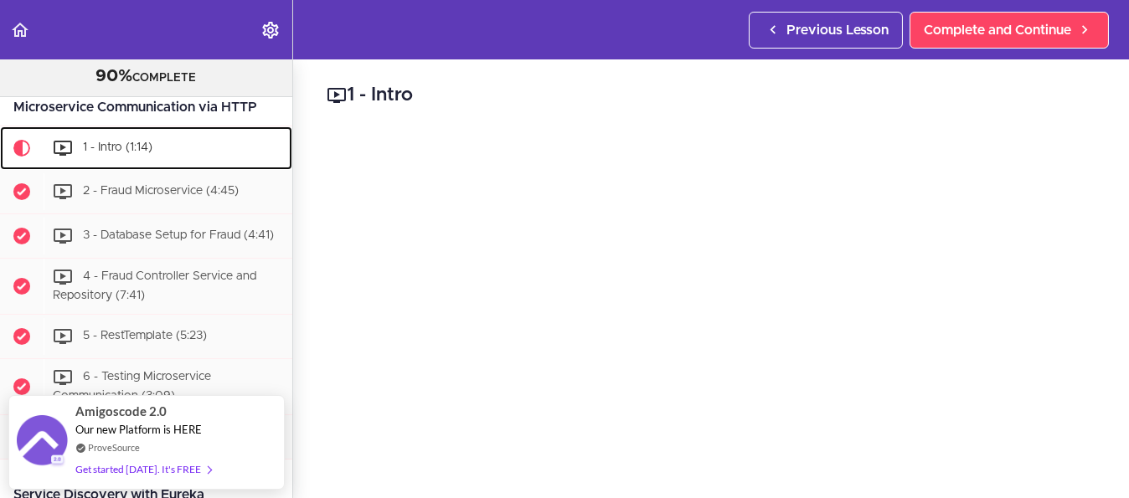  I want to click on a: Complete and Continue, so click(1009, 30).